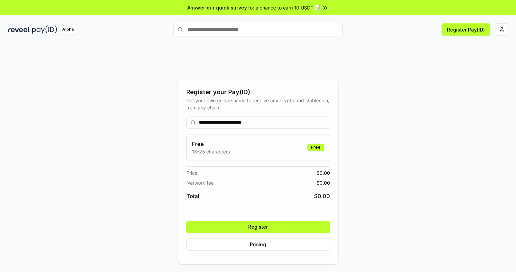 Image resolution: width=516 pixels, height=272 pixels. What do you see at coordinates (258, 92) in the screenshot?
I see `div: Register your Pay(ID)` at bounding box center [258, 92].